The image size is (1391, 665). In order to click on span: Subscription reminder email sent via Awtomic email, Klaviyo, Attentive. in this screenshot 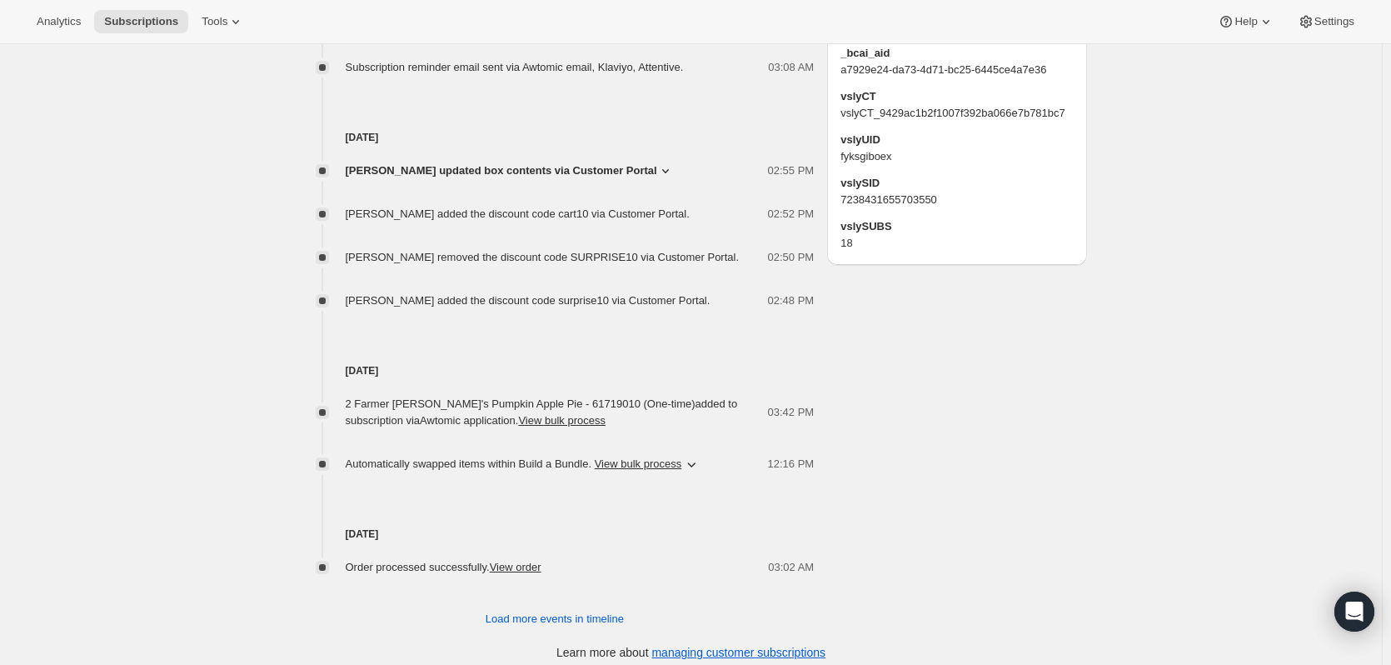, I will do `click(515, 67)`.